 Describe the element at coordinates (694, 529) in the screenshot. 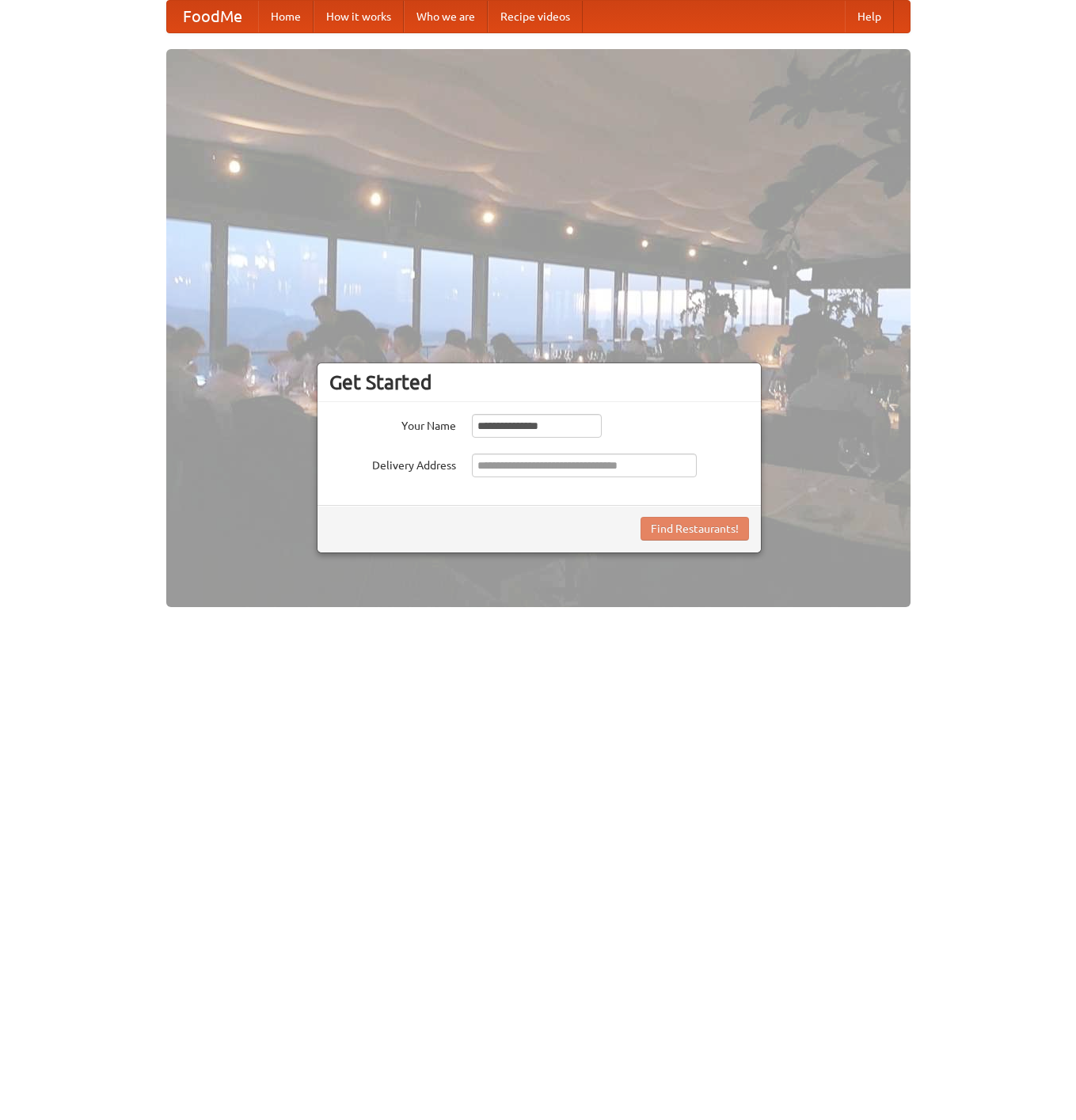

I see `button: Find Restaurants!` at that location.